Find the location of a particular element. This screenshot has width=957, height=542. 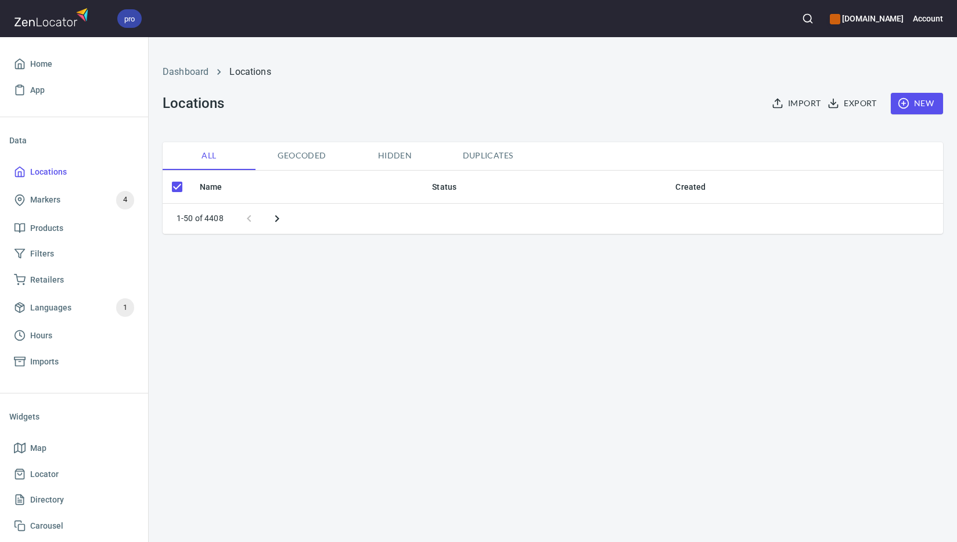

a: Retailers is located at coordinates (74, 280).